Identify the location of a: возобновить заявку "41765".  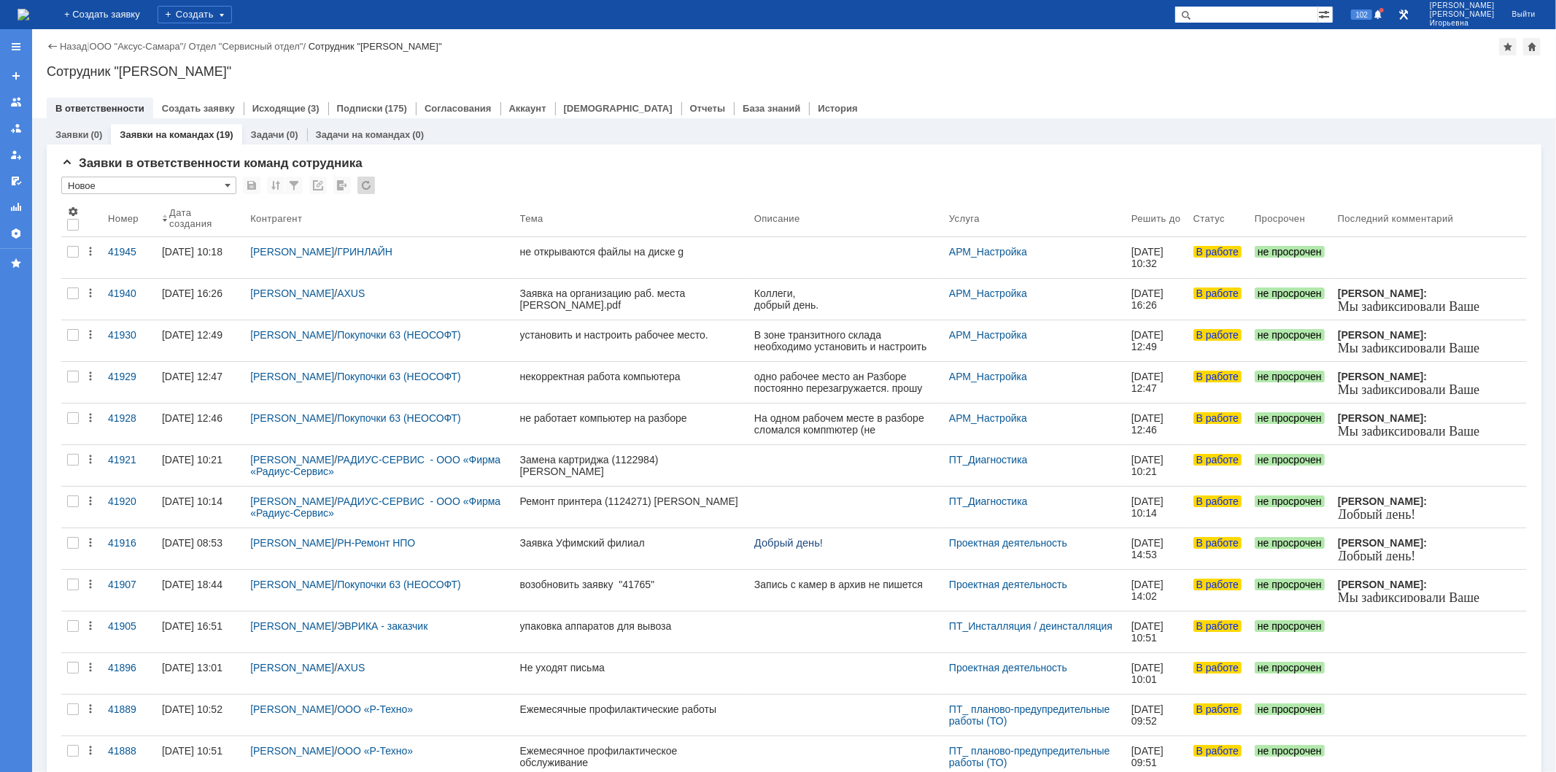
(631, 590).